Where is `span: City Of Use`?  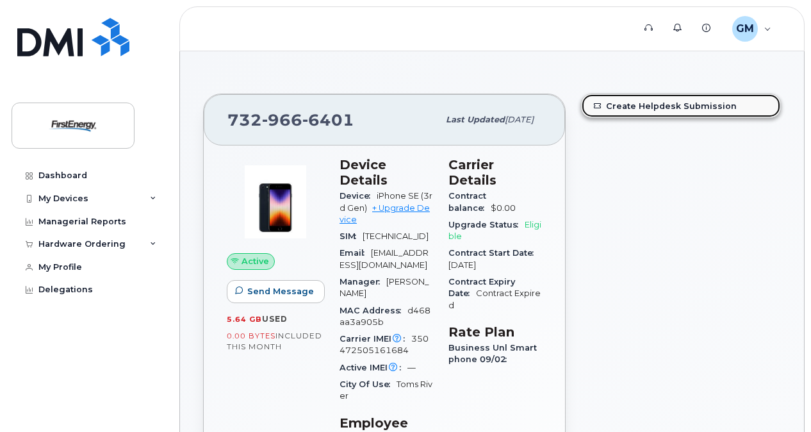
span: City Of Use is located at coordinates (368, 384).